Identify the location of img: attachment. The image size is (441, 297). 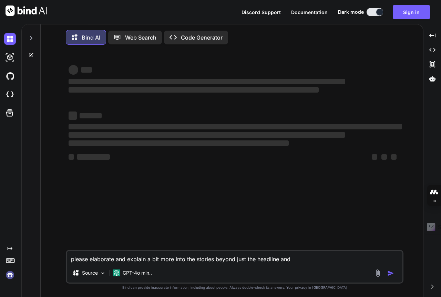
(377, 273).